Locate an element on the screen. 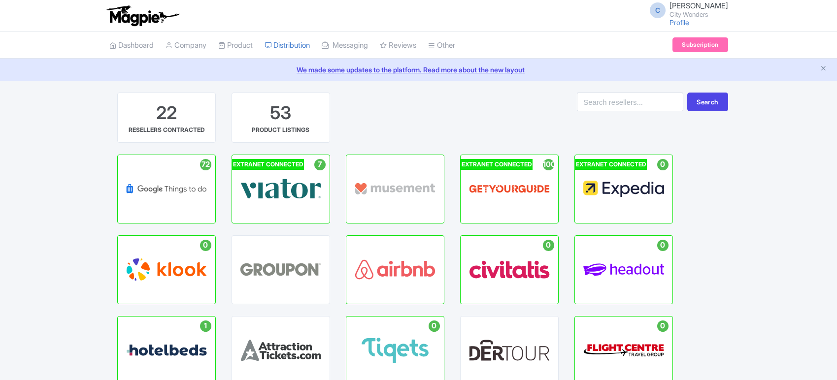 This screenshot has width=837, height=380. a: EXTRANET CONNECTED 100 is located at coordinates (510, 189).